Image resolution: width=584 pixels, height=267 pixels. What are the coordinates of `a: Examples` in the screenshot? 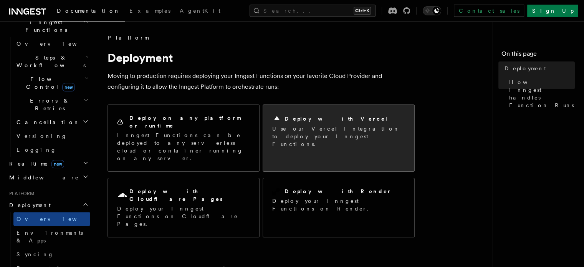 It's located at (150, 12).